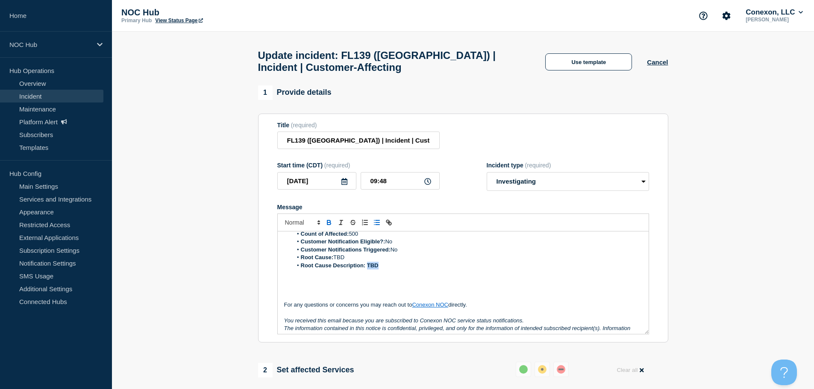 This screenshot has height=389, width=814. What do you see at coordinates (345, 249) in the screenshot?
I see `strong: Customer Notifications Triggered:` at bounding box center [345, 249].